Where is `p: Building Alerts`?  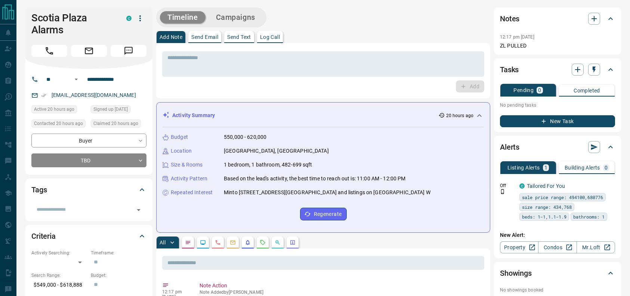
p: Building Alerts is located at coordinates (582, 167).